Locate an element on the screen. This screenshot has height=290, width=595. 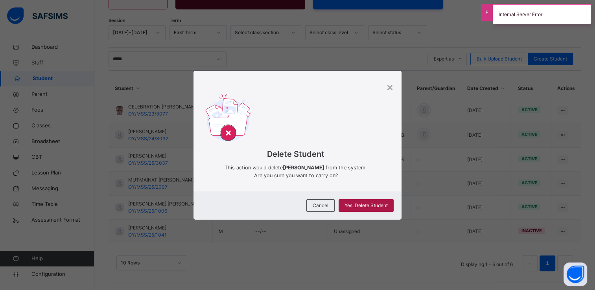
span: Cancel is located at coordinates (320, 206).